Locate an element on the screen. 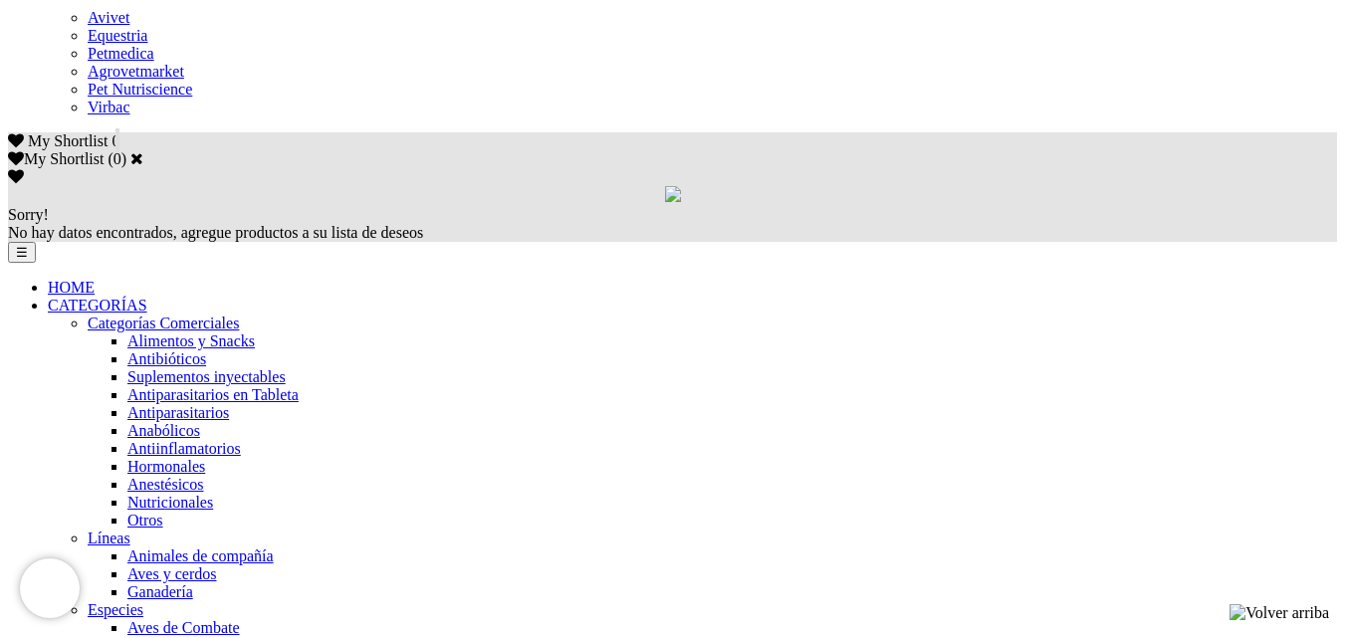 The width and height of the screenshot is (1345, 638). a: Líneas is located at coordinates (109, 538).